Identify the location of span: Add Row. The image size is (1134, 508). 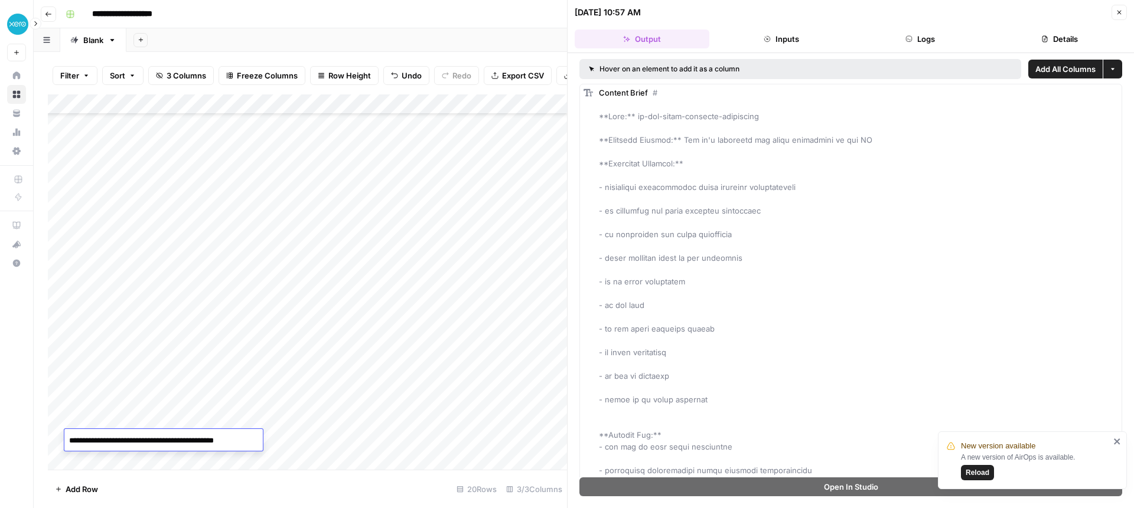
(81, 489).